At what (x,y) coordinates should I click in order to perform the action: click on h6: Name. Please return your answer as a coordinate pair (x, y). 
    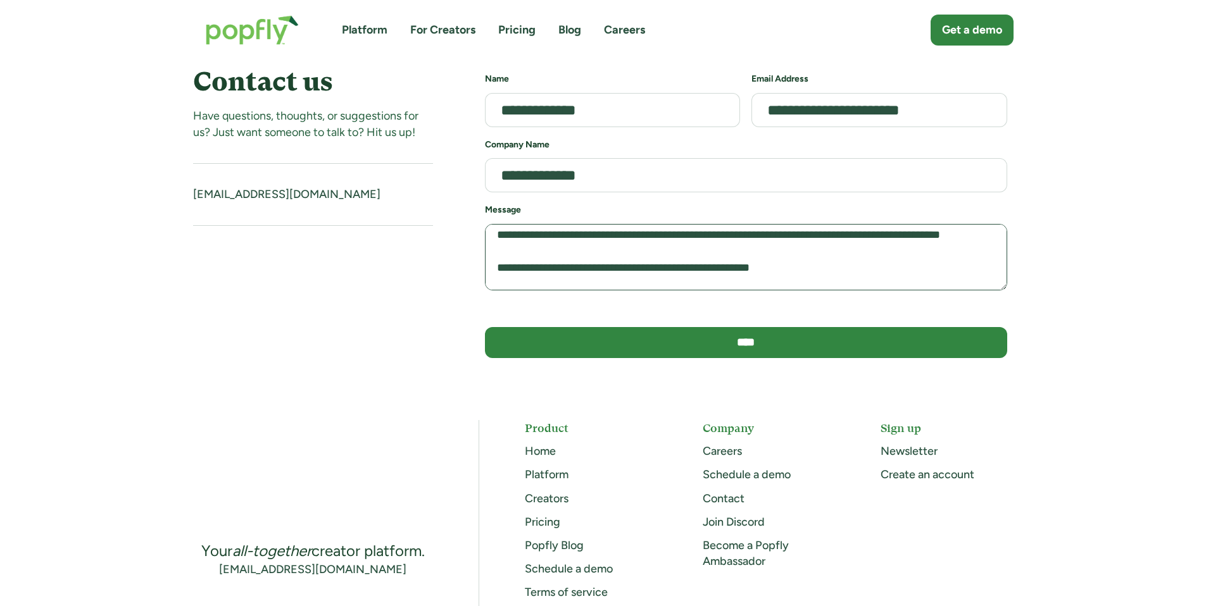
    Looking at the image, I should click on (613, 79).